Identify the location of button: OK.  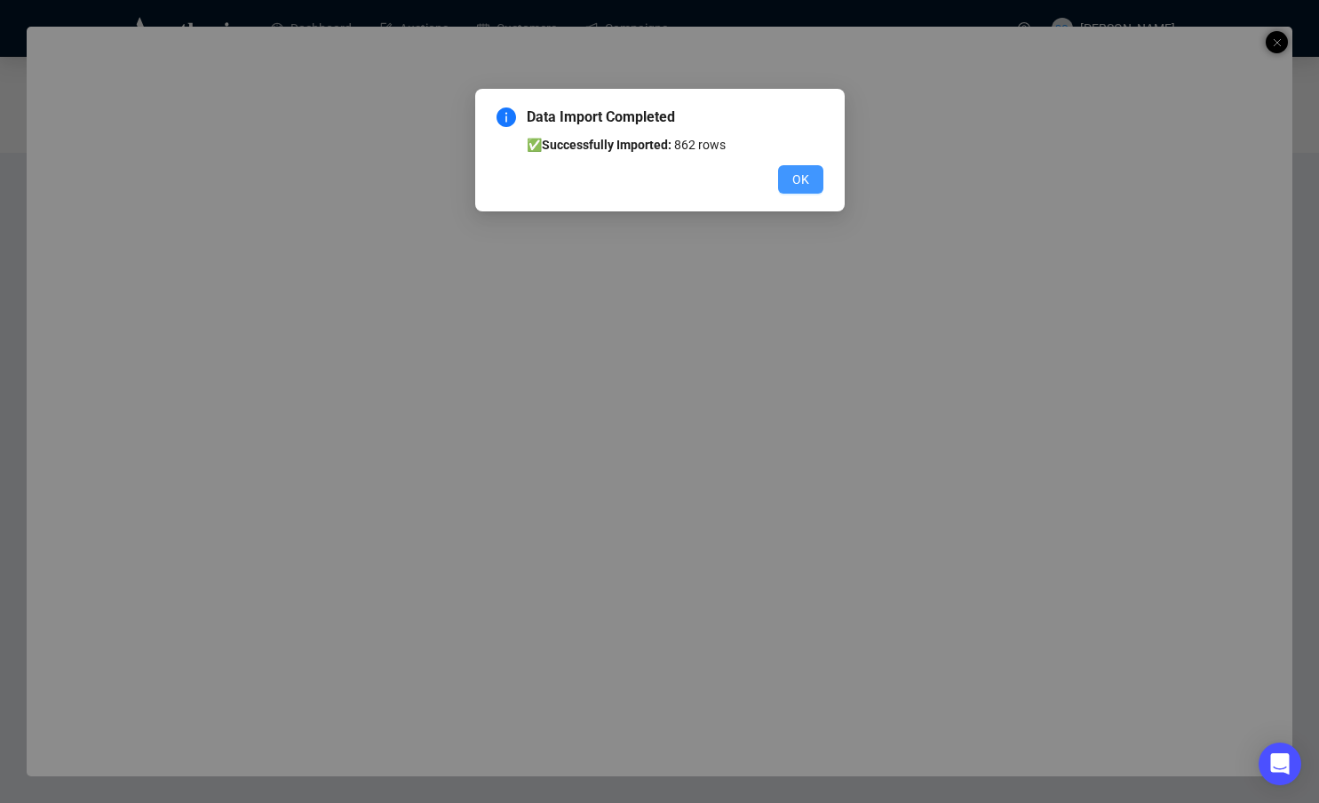
(800, 179).